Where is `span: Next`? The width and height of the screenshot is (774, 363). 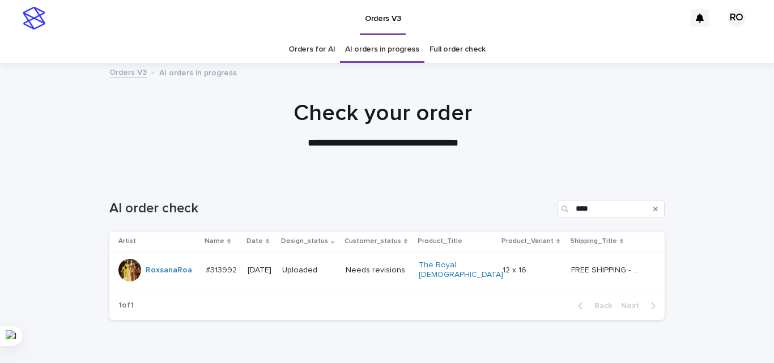 span: Next is located at coordinates (633, 306).